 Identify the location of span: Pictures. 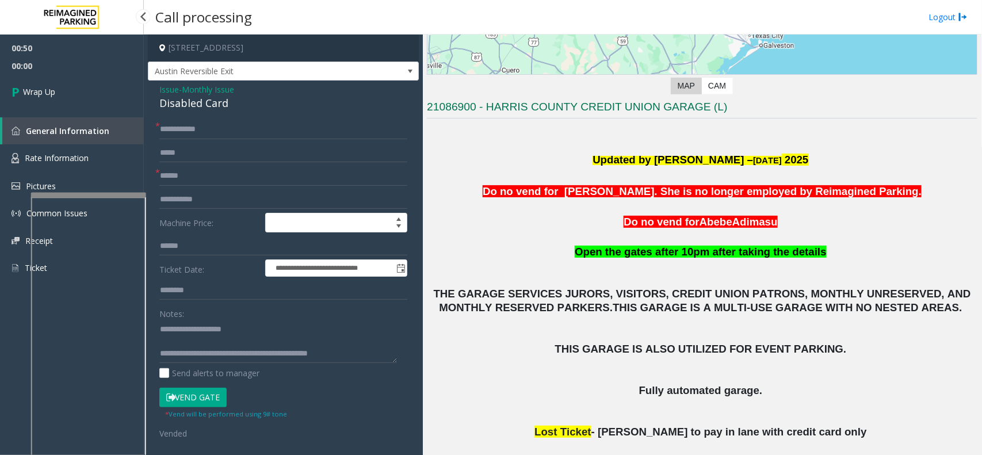
(41, 186).